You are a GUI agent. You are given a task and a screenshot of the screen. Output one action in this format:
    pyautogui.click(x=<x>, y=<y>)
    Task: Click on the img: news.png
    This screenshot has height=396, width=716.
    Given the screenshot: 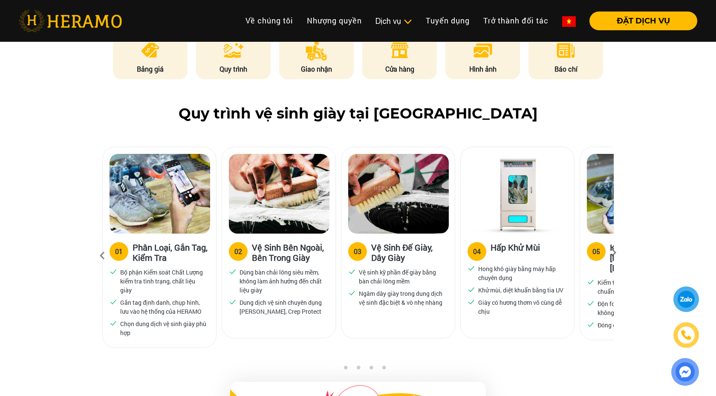 What is the action you would take?
    pyautogui.click(x=566, y=50)
    